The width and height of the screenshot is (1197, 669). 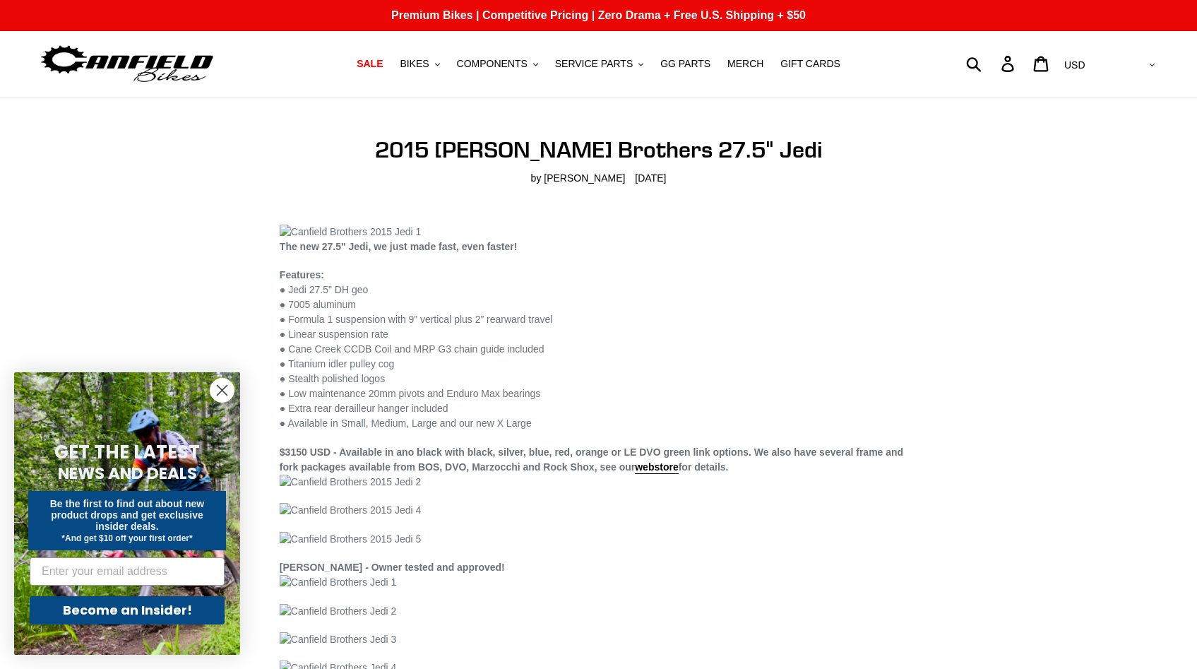 I want to click on a: GG PARTS, so click(x=685, y=64).